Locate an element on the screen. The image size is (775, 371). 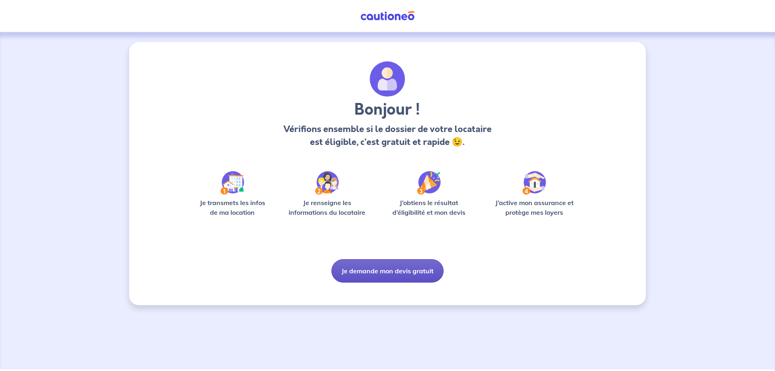
p: Je renseigne les informations du locataire is located at coordinates (327, 208).